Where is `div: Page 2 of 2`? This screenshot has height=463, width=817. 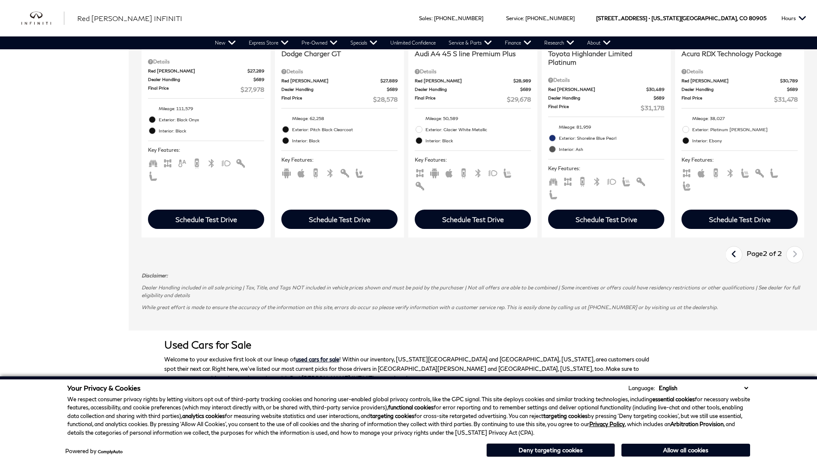 div: Page 2 of 2 is located at coordinates (765, 255).